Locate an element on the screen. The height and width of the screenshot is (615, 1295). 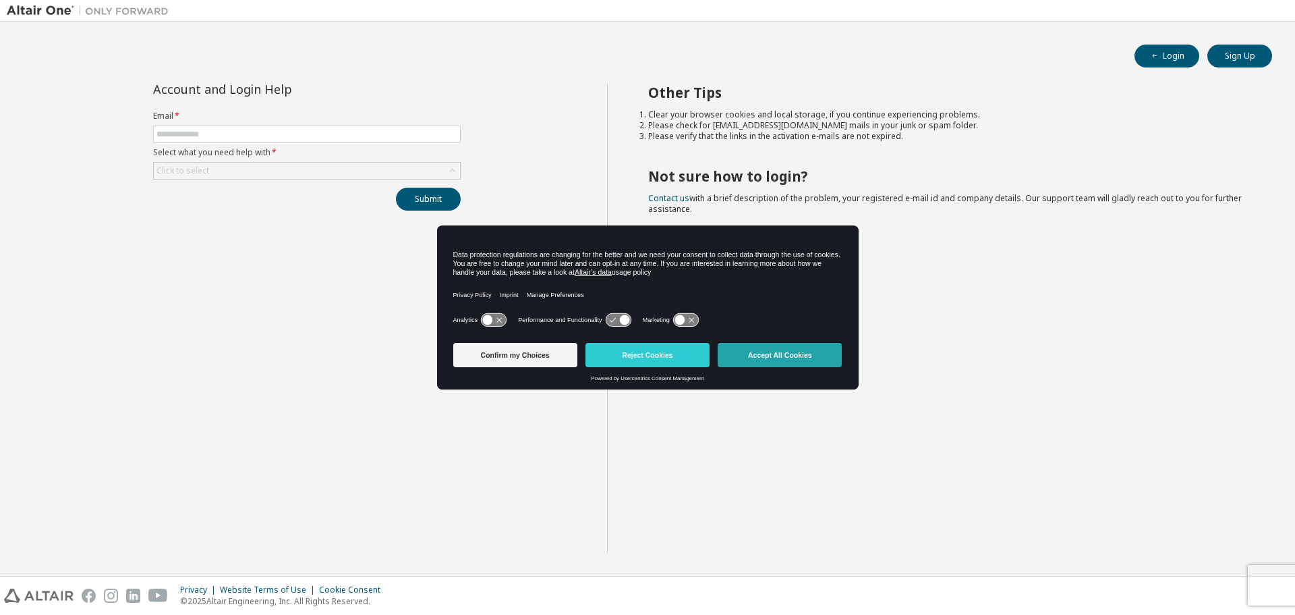
div: Website Terms of Use is located at coordinates (269, 590).